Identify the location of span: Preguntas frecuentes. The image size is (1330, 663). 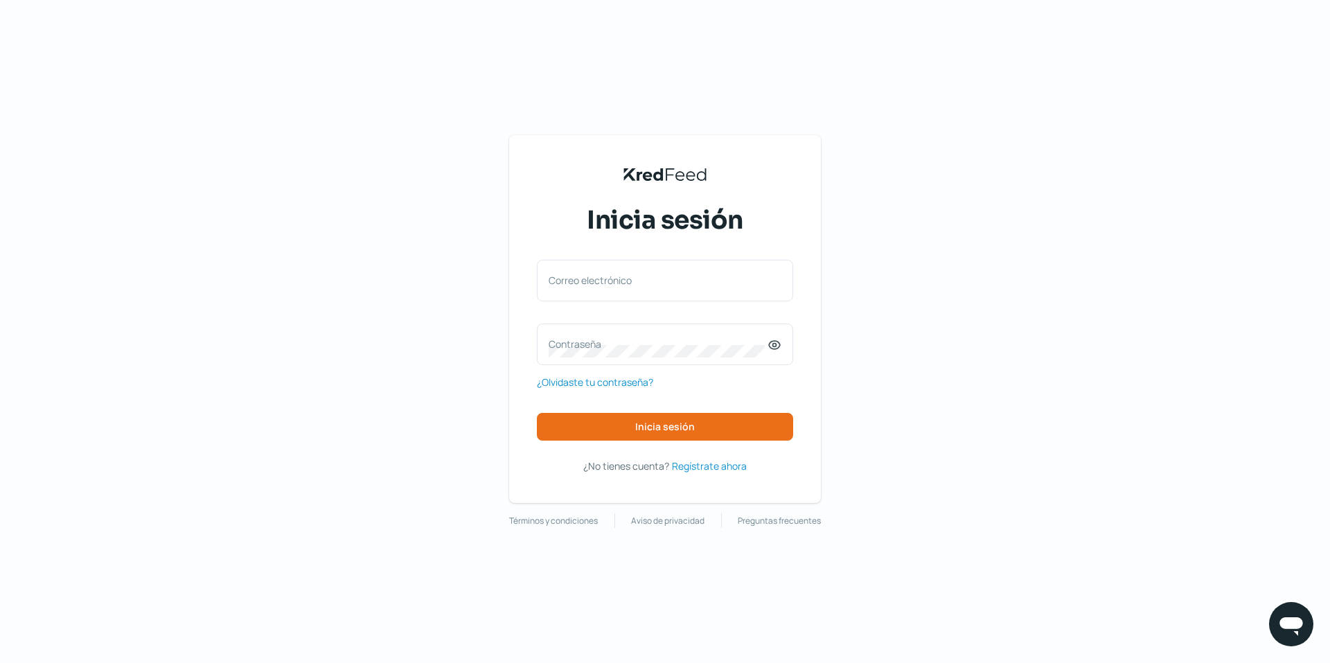
(779, 521).